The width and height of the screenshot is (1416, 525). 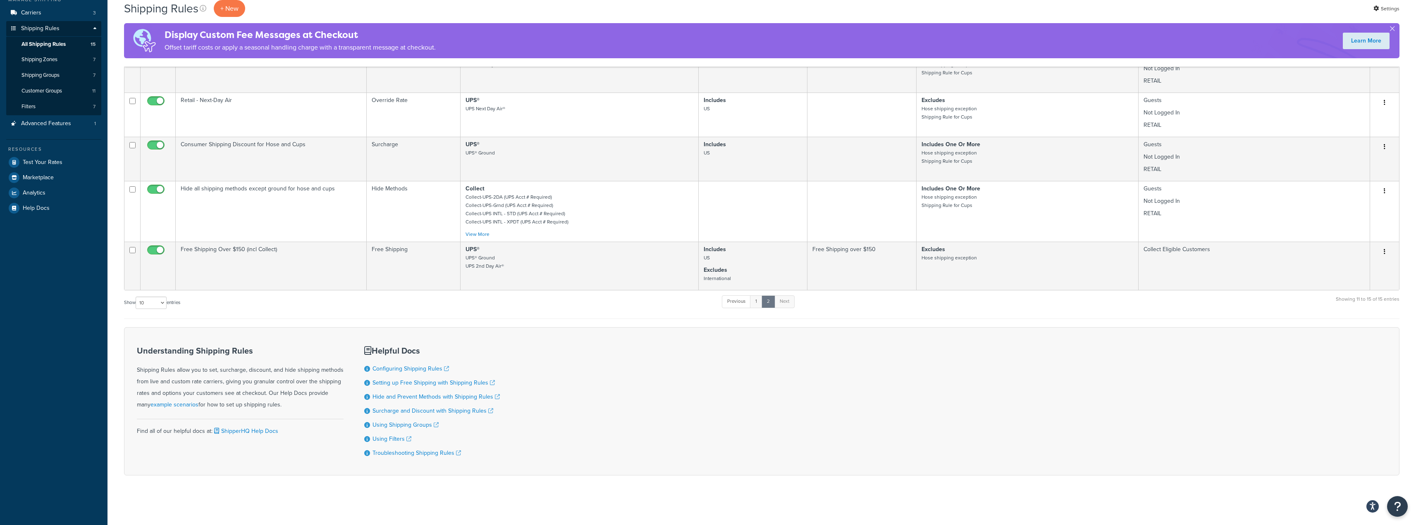 I want to click on li: Shipping Rules, so click(x=54, y=68).